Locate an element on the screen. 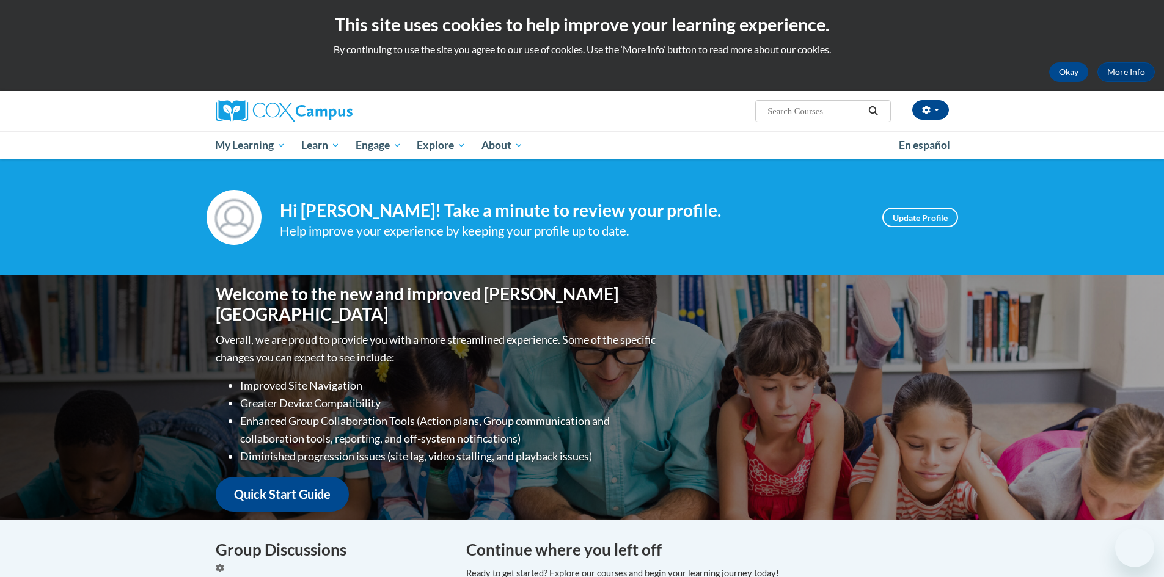  button: Search is located at coordinates (873, 111).